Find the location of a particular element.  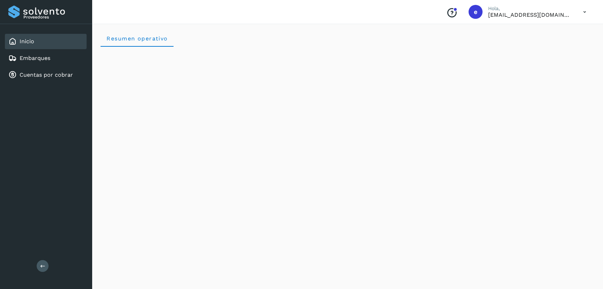

div: Inicio is located at coordinates (46, 42).